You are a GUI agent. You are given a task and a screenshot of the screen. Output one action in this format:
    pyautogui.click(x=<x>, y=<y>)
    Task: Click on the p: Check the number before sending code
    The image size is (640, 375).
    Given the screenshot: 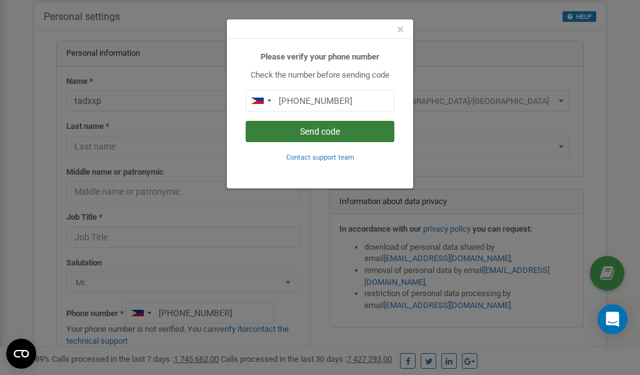 What is the action you would take?
    pyautogui.click(x=320, y=75)
    